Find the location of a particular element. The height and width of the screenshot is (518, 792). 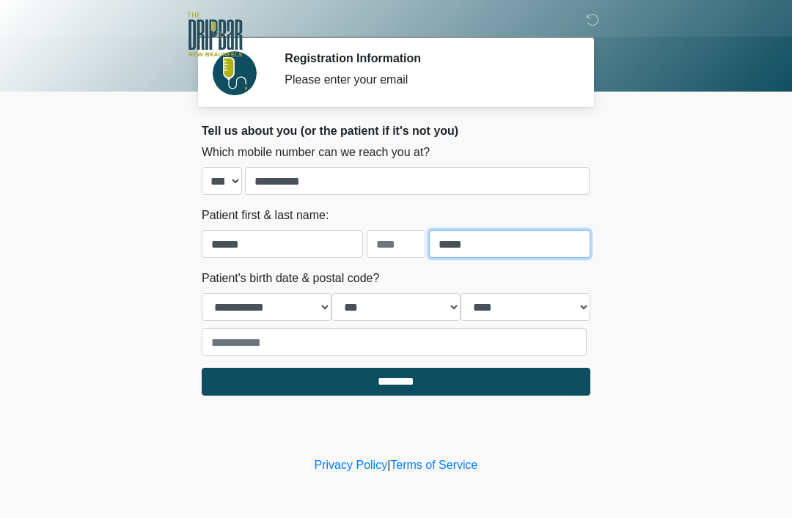

img: Agent Avatar is located at coordinates (235, 73).